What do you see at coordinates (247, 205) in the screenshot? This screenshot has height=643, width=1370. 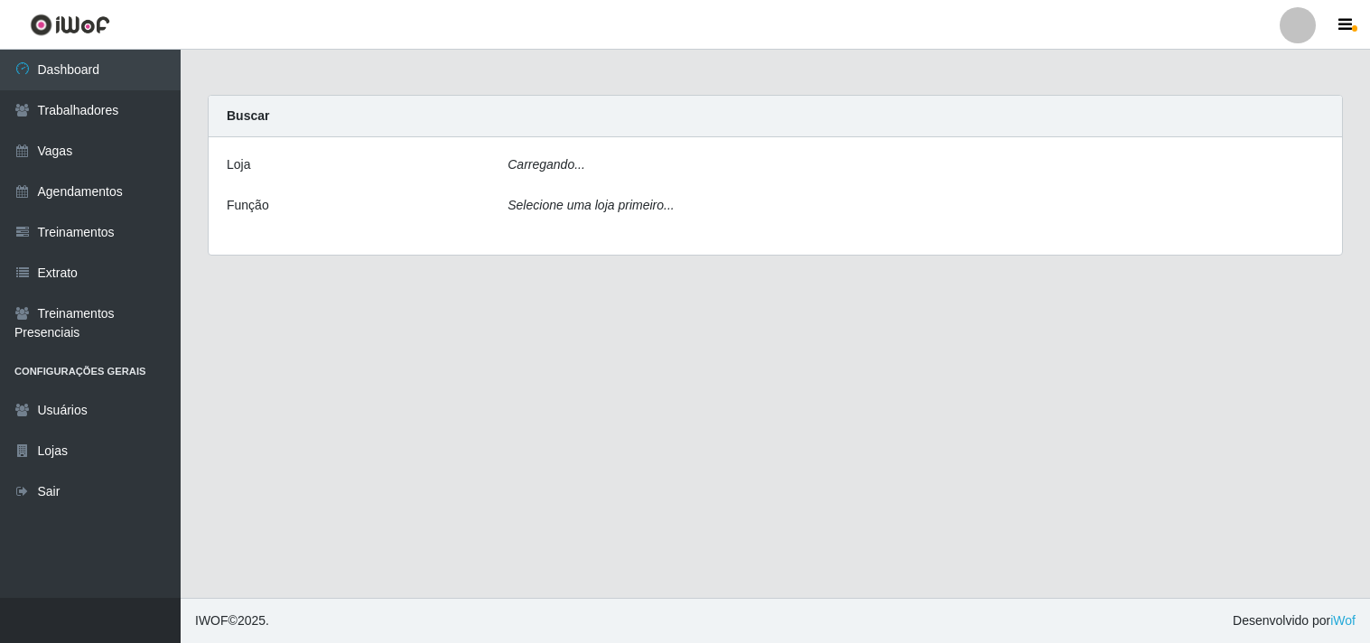 I see `label: Função` at bounding box center [247, 205].